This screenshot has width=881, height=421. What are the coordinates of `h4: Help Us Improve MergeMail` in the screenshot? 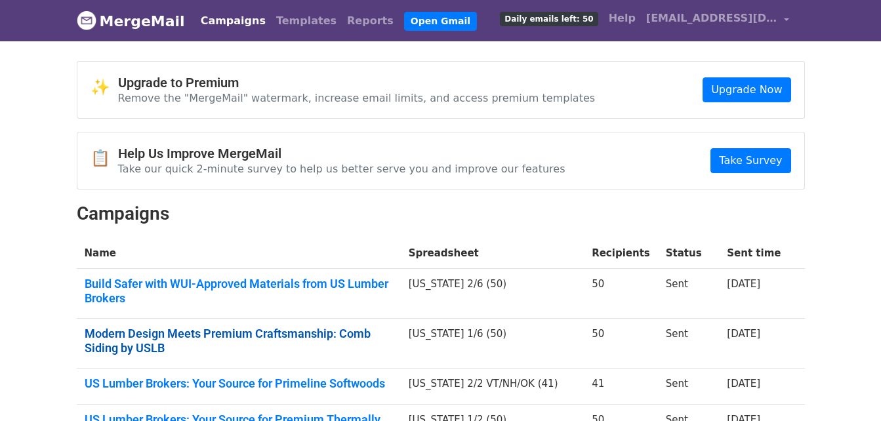 It's located at (342, 154).